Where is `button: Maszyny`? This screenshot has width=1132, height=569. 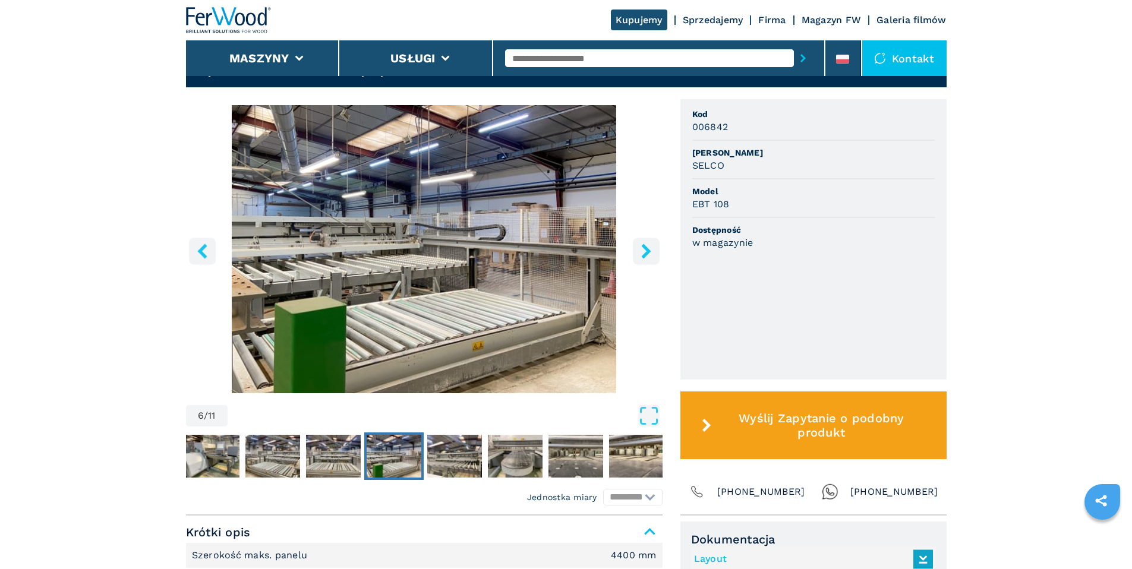
button: Maszyny is located at coordinates (259, 58).